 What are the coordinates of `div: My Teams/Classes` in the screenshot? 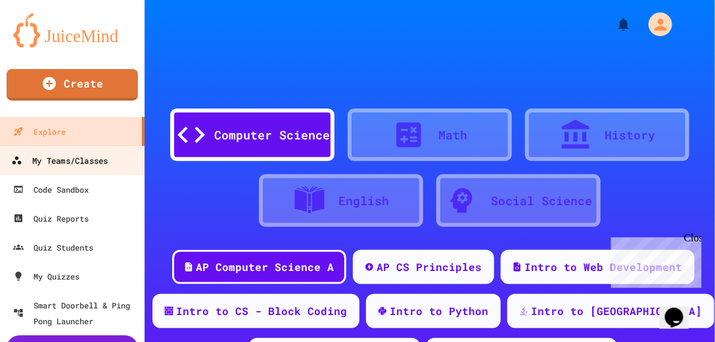 It's located at (59, 160).